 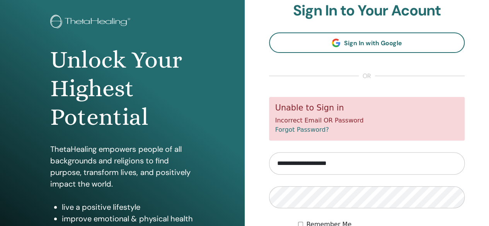 What do you see at coordinates (373, 43) in the screenshot?
I see `span: Sign In with Google` at bounding box center [373, 43].